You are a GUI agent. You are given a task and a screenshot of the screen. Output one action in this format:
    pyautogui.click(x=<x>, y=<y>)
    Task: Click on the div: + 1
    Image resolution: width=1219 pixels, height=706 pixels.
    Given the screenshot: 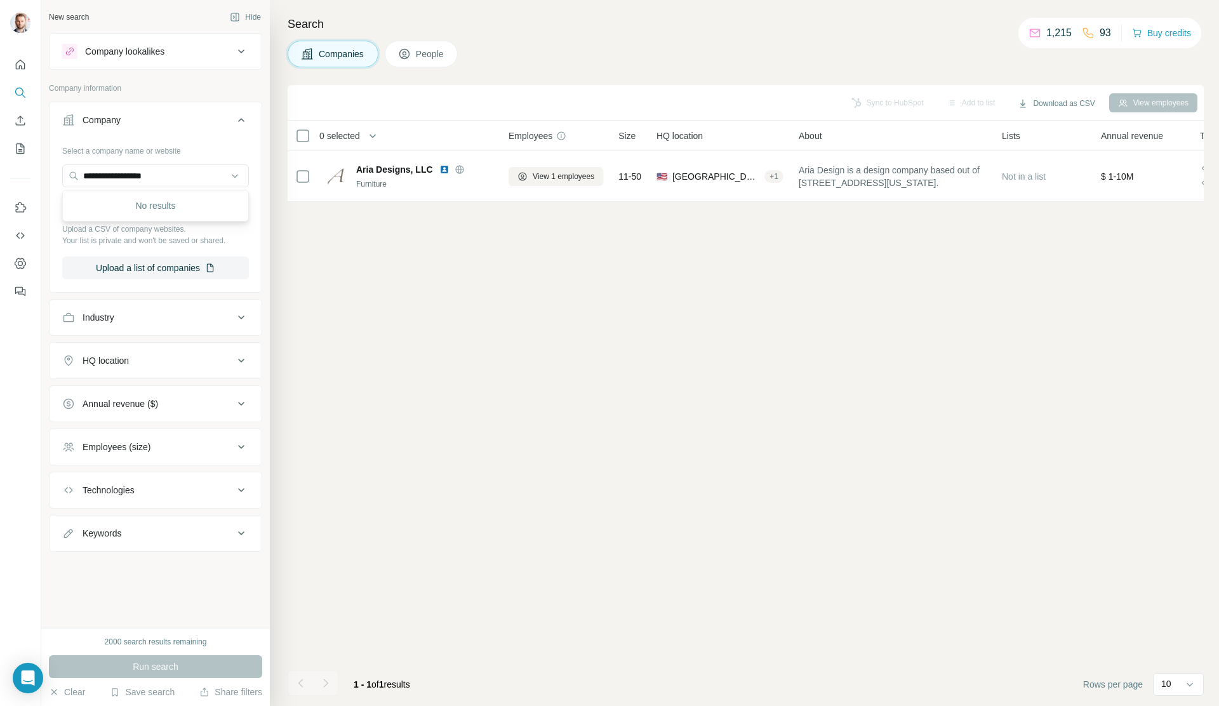 What is the action you would take?
    pyautogui.click(x=774, y=177)
    